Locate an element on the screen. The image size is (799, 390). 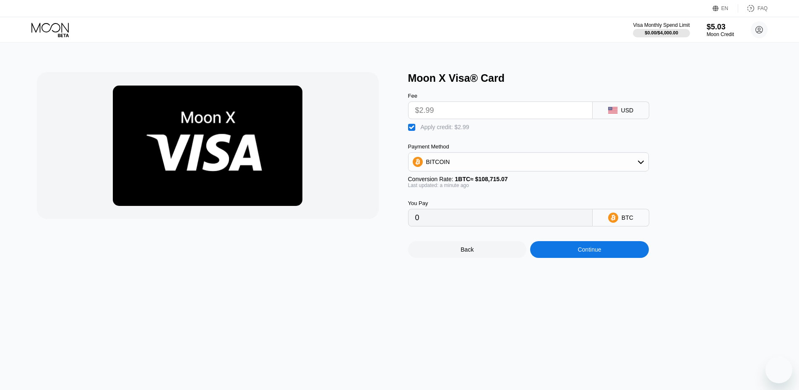
div: Apply credit: $2.99 is located at coordinates (445, 127).